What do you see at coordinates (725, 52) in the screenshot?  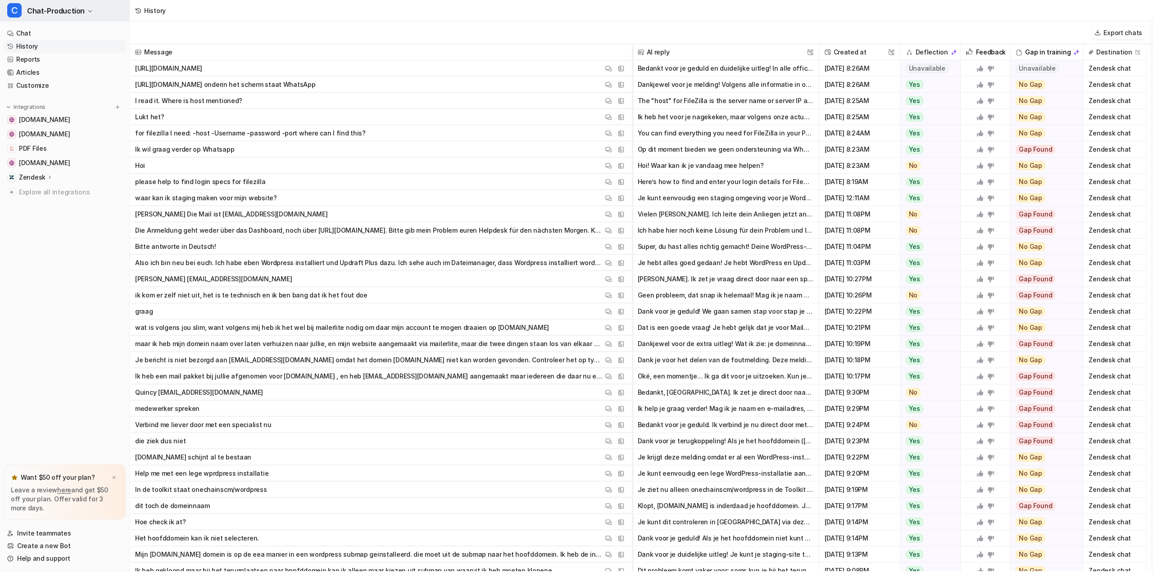 I see `span: AI reply` at bounding box center [725, 52].